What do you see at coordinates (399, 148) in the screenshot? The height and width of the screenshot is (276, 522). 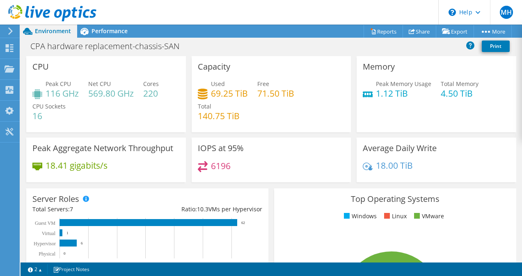 I see `h3: Average Daily Write` at bounding box center [399, 148].